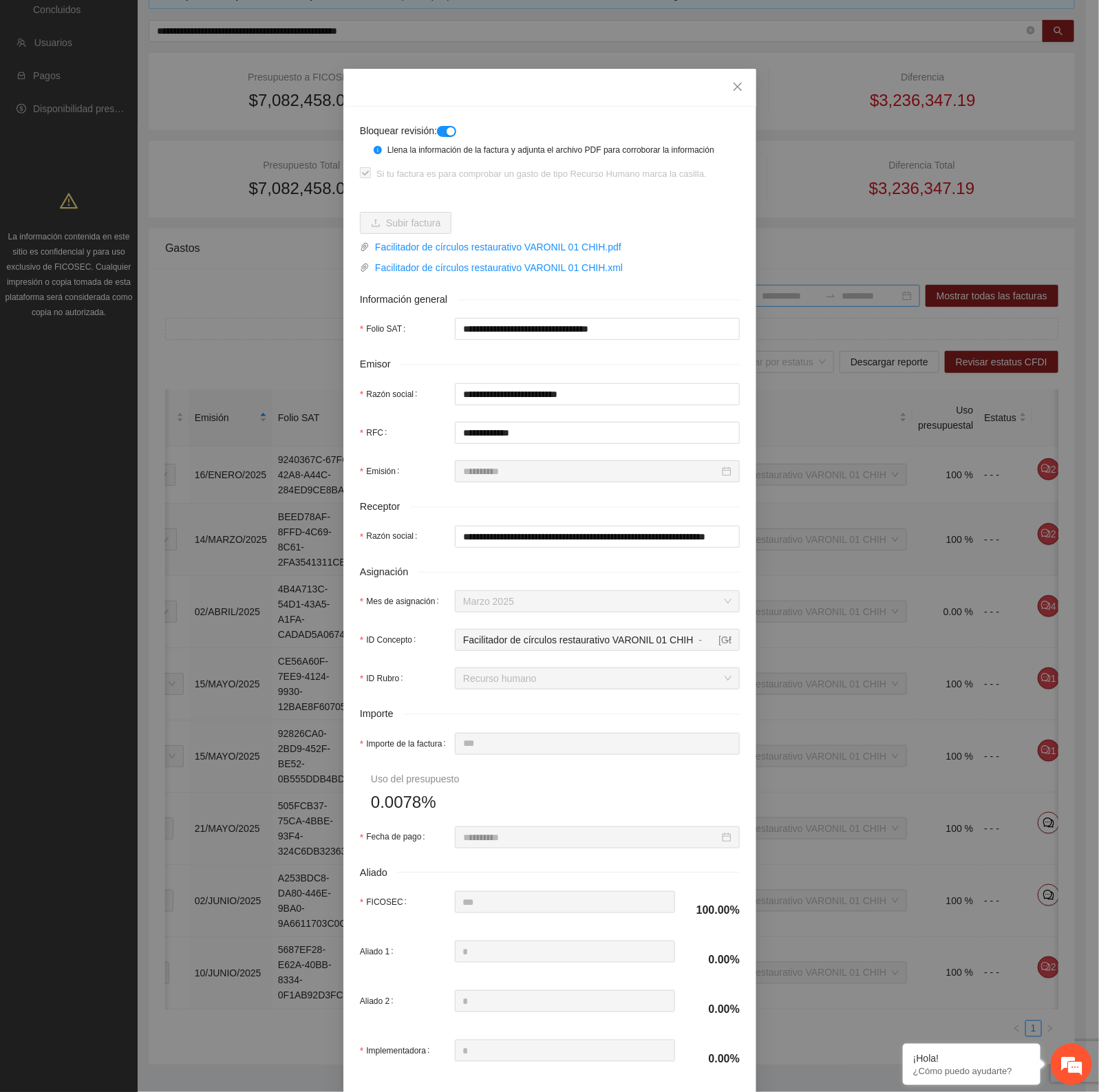  Describe the element at coordinates (564, 952) in the screenshot. I see `input: Aliado 1:` at that location.